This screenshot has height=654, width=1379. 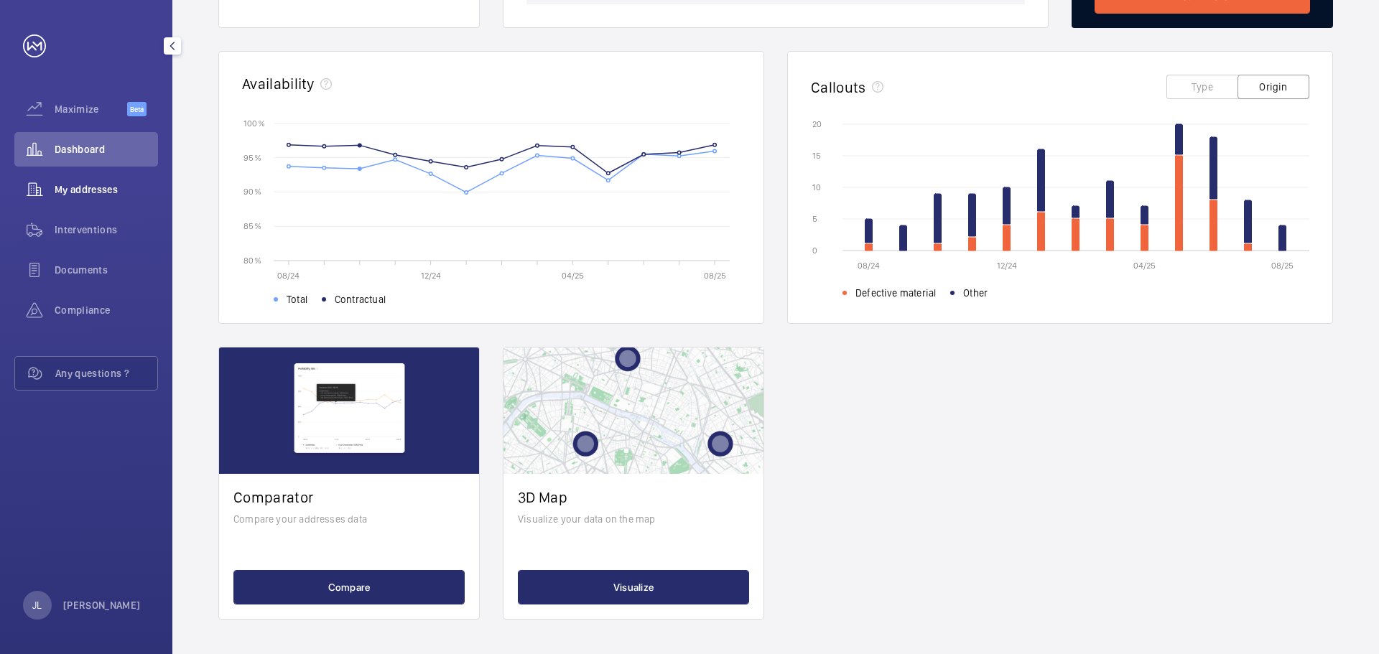 I want to click on text: 100 %, so click(x=254, y=123).